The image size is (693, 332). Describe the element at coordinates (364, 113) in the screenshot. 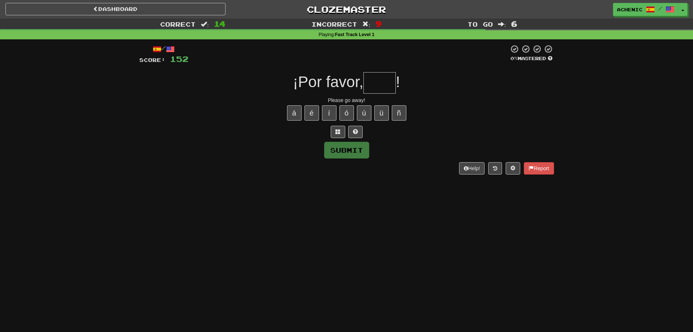

I see `button: ú` at that location.